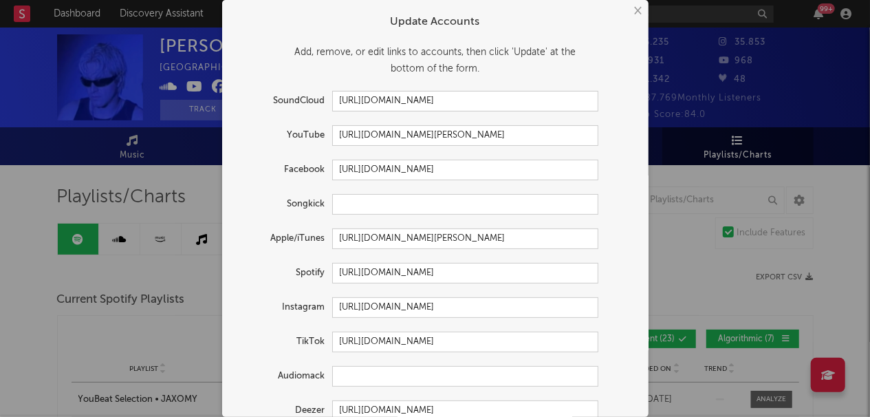 This screenshot has width=870, height=417. What do you see at coordinates (284, 239) in the screenshot?
I see `label: Apple/iTunes` at bounding box center [284, 239].